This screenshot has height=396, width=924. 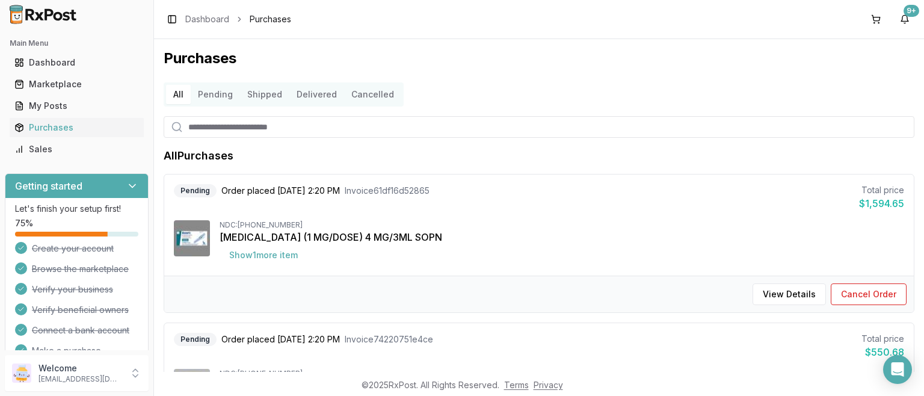 What do you see at coordinates (76, 149) in the screenshot?
I see `button: Sales` at bounding box center [76, 149].